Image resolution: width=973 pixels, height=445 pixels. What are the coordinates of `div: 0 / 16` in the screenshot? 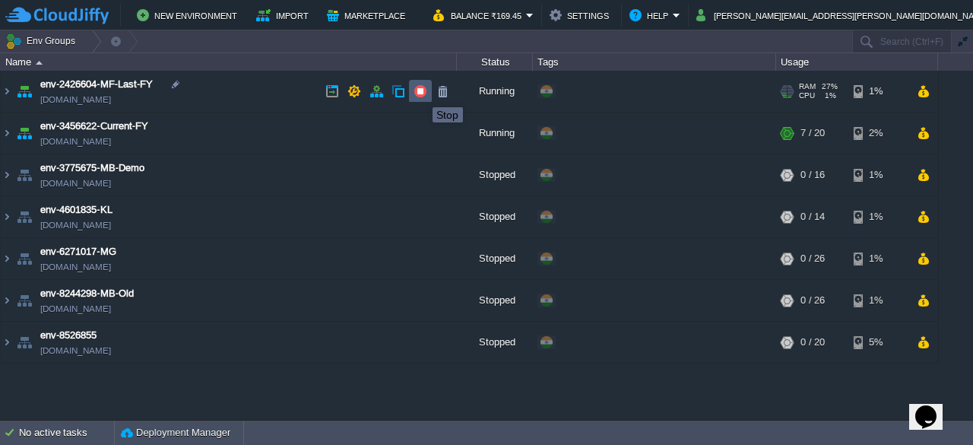 It's located at (812, 175).